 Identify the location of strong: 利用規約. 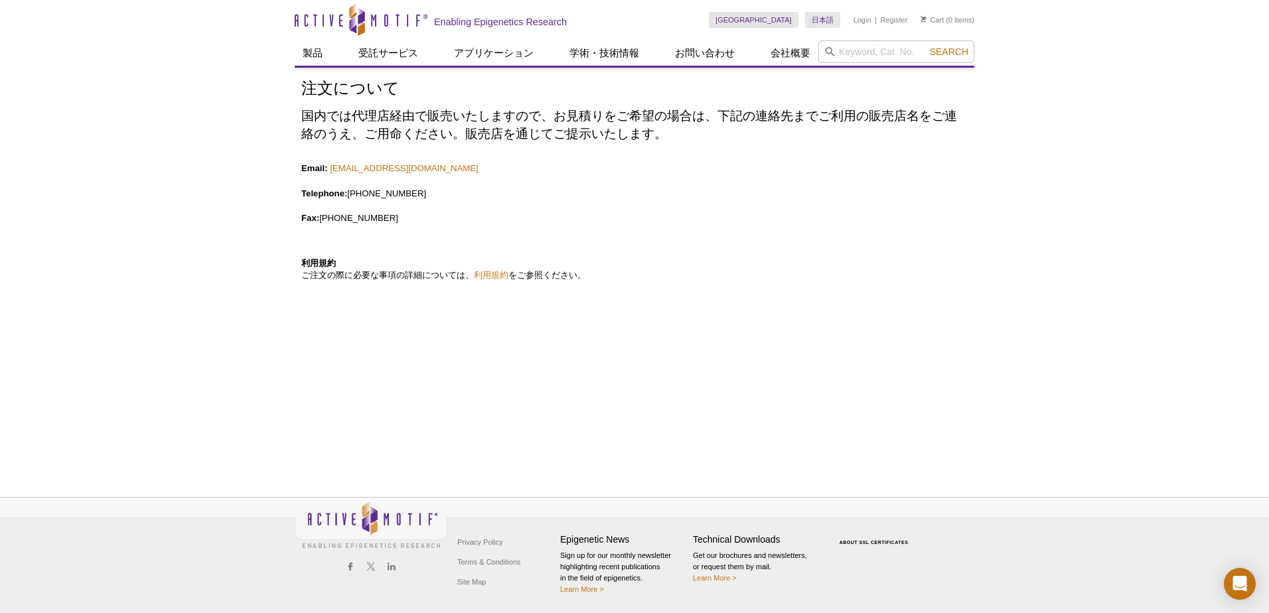
(319, 263).